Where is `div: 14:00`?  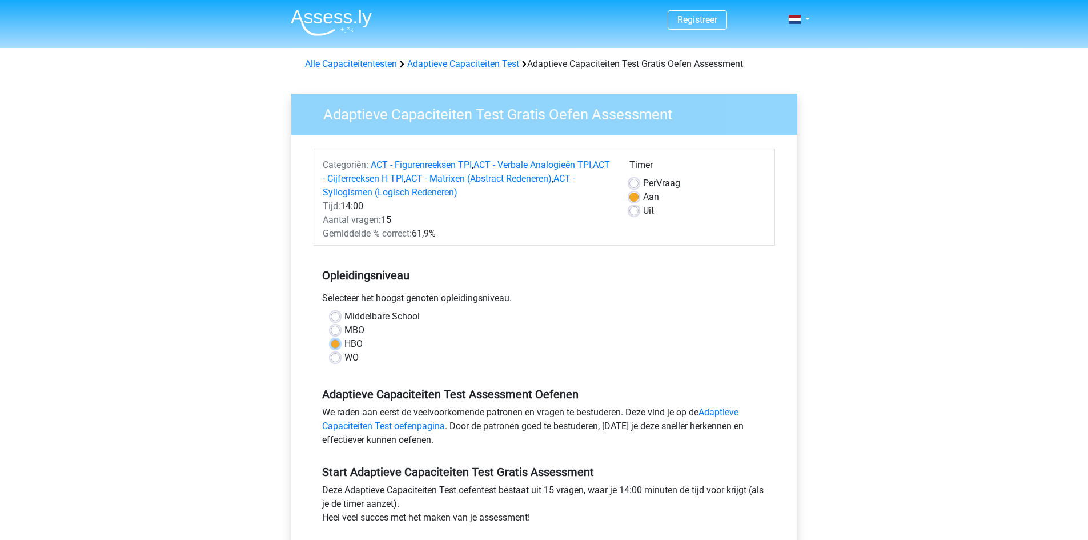
div: 14:00 is located at coordinates (467, 206).